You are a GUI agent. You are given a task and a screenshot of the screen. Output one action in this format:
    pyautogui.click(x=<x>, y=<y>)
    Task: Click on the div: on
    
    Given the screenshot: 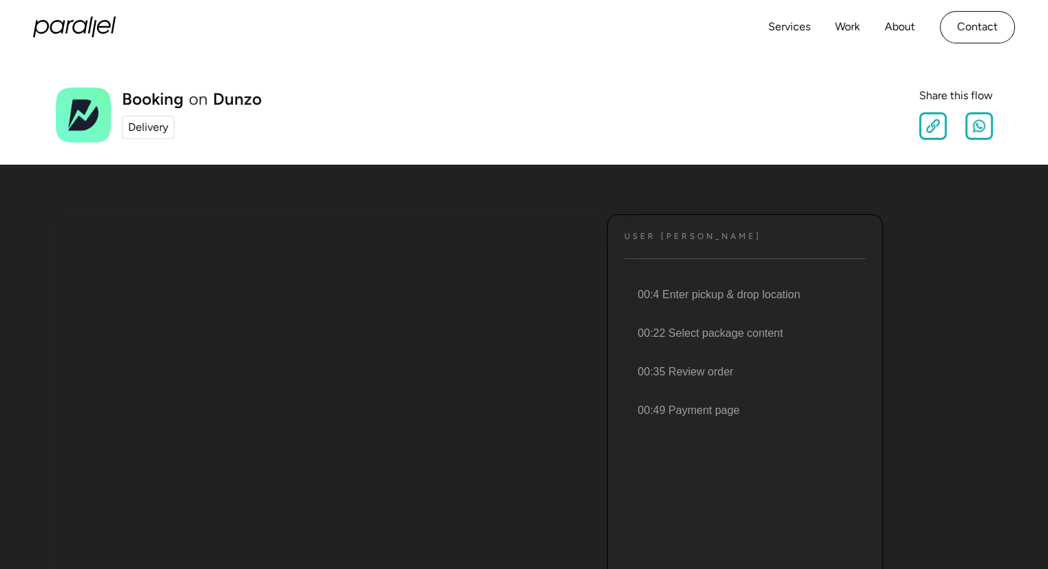 What is the action you would take?
    pyautogui.click(x=198, y=99)
    